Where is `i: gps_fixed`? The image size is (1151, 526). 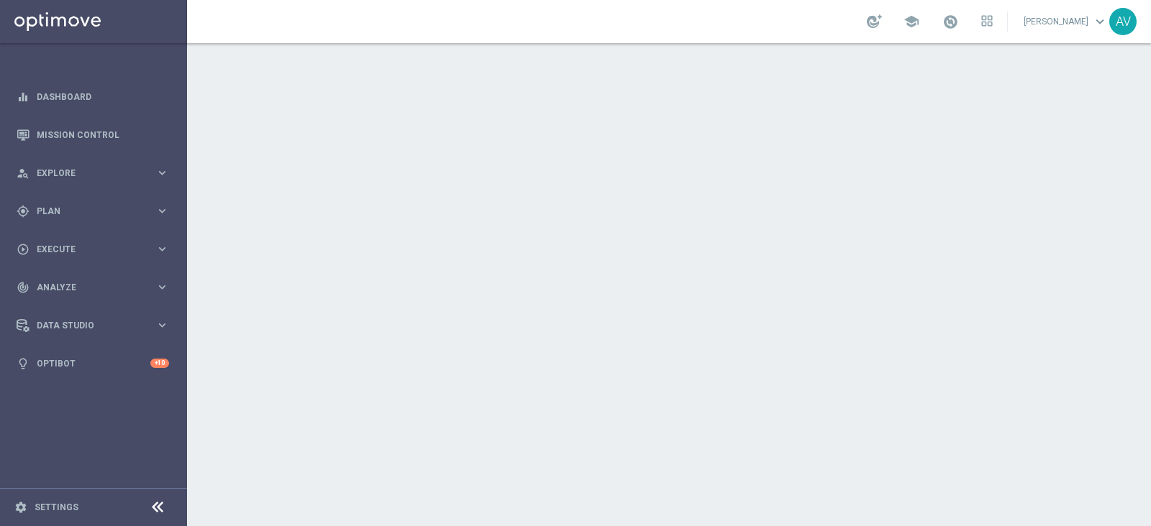
i: gps_fixed is located at coordinates (23, 211).